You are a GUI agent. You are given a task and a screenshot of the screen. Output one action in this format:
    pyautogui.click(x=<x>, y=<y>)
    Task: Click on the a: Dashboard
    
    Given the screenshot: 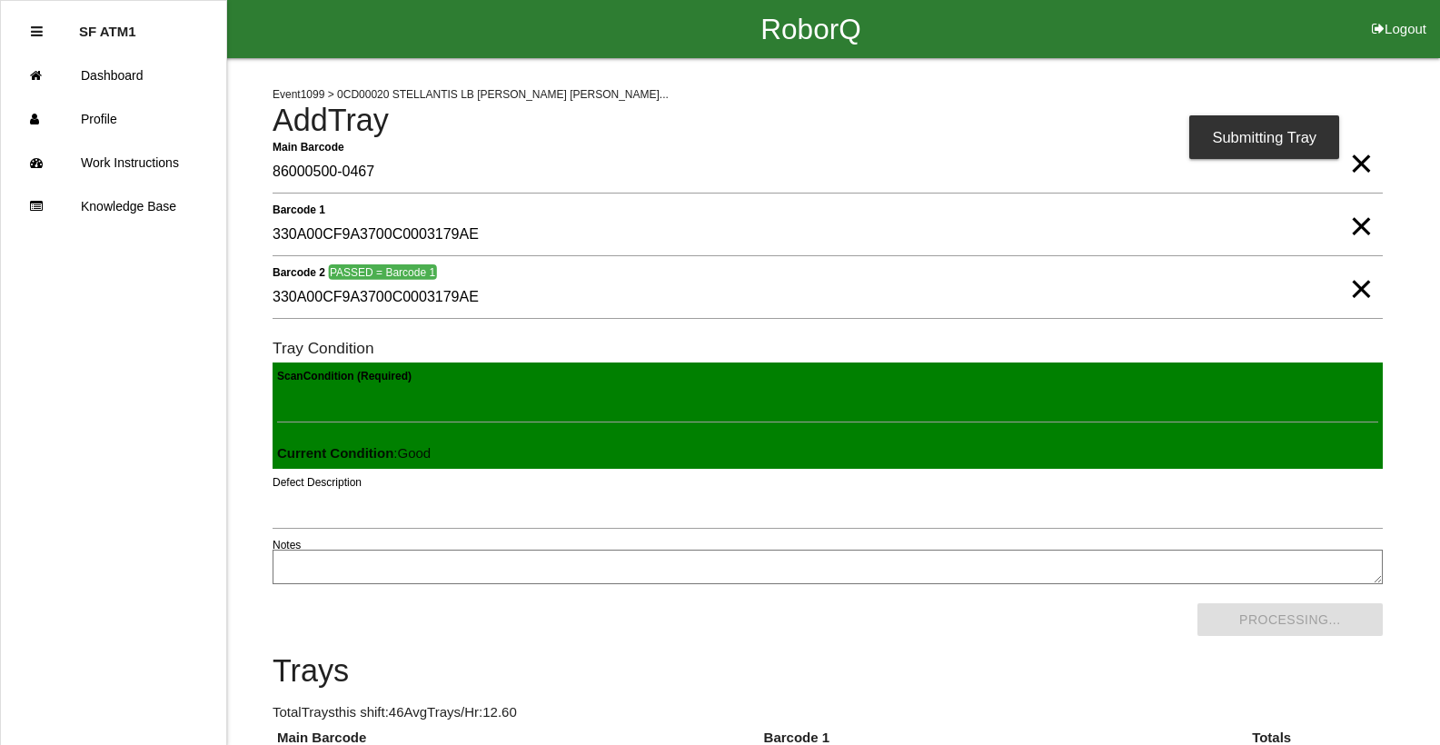 What is the action you would take?
    pyautogui.click(x=114, y=75)
    